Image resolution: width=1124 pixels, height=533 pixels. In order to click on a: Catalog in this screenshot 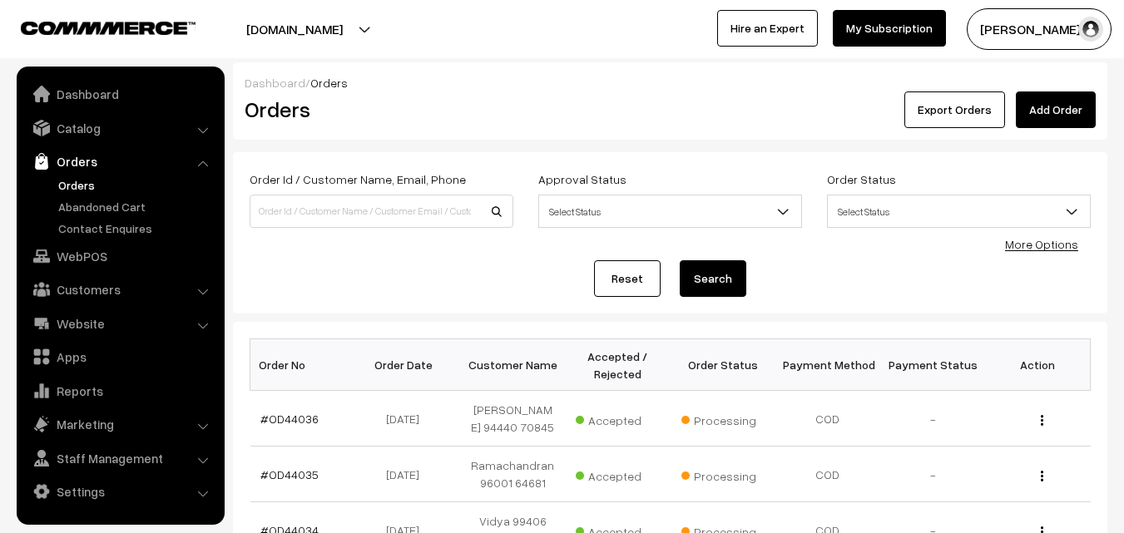, I will do `click(120, 128)`.